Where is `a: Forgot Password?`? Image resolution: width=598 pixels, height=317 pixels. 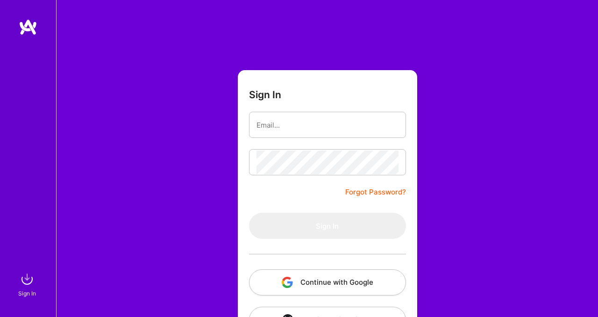
a: Forgot Password? is located at coordinates (376, 192).